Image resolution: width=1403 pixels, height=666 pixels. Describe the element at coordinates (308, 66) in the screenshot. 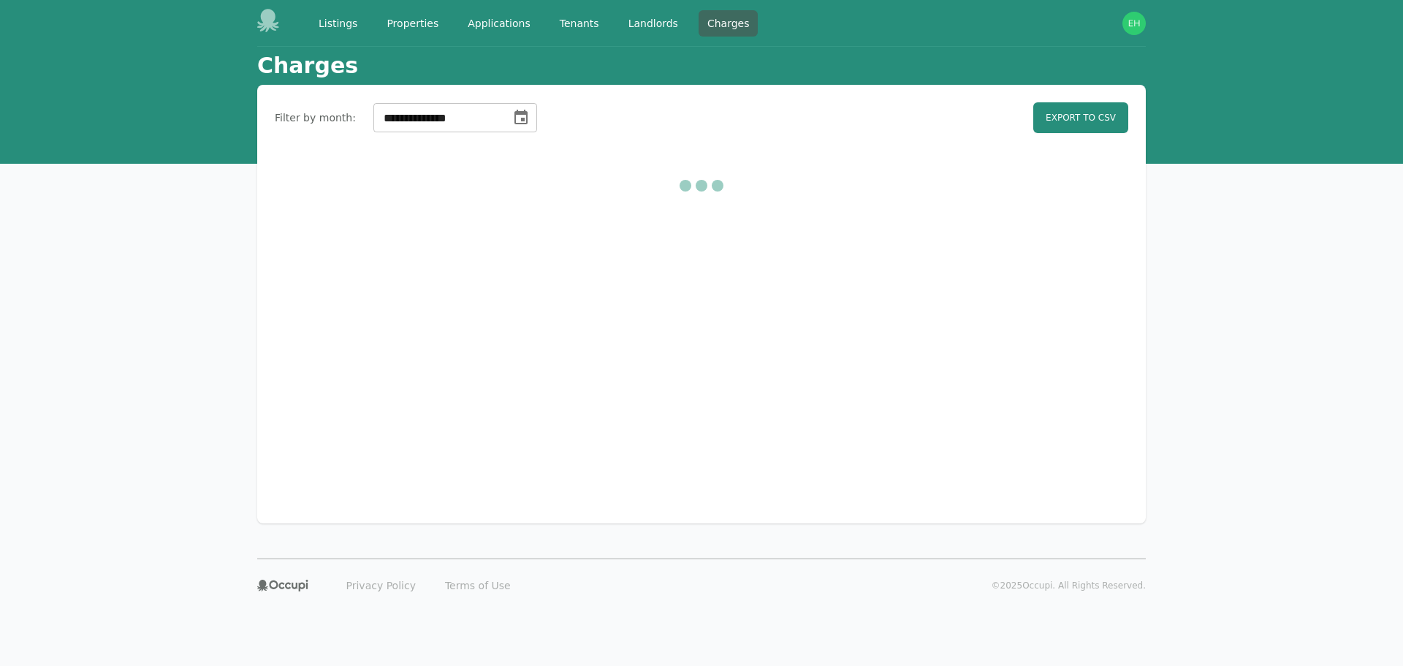

I see `h1: Charges` at that location.